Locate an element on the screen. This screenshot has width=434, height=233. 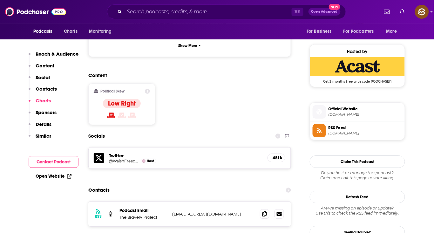
button: Reach & Audience is located at coordinates (53, 57).